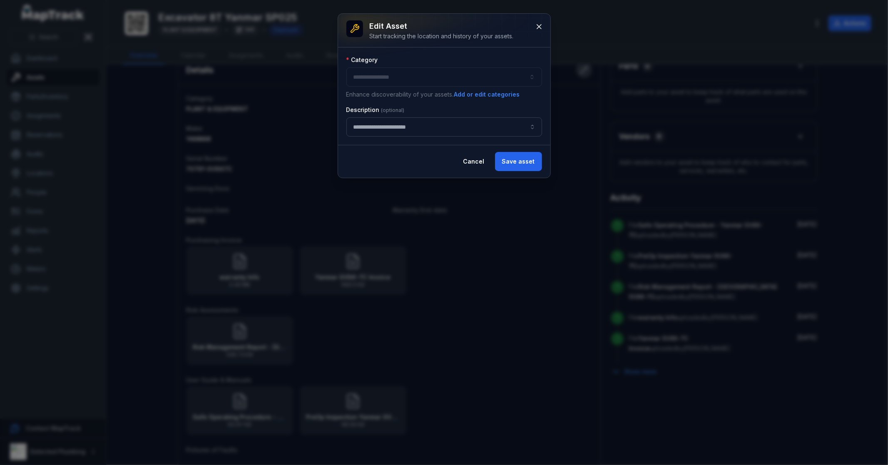 This screenshot has height=465, width=888. Describe the element at coordinates (519, 162) in the screenshot. I see `button: Save asset` at that location.